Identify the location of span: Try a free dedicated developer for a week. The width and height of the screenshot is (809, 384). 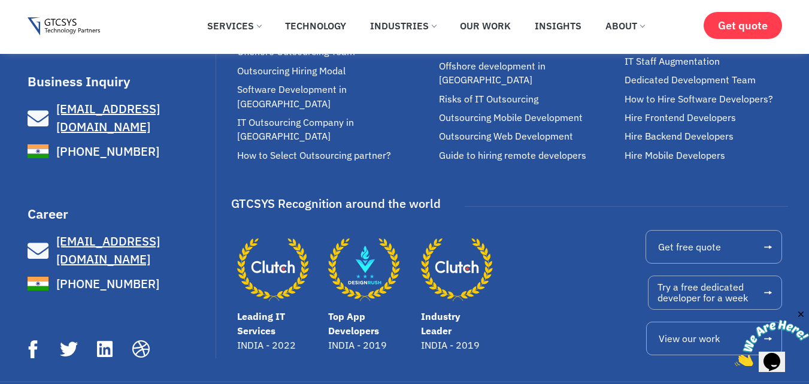
(703, 292).